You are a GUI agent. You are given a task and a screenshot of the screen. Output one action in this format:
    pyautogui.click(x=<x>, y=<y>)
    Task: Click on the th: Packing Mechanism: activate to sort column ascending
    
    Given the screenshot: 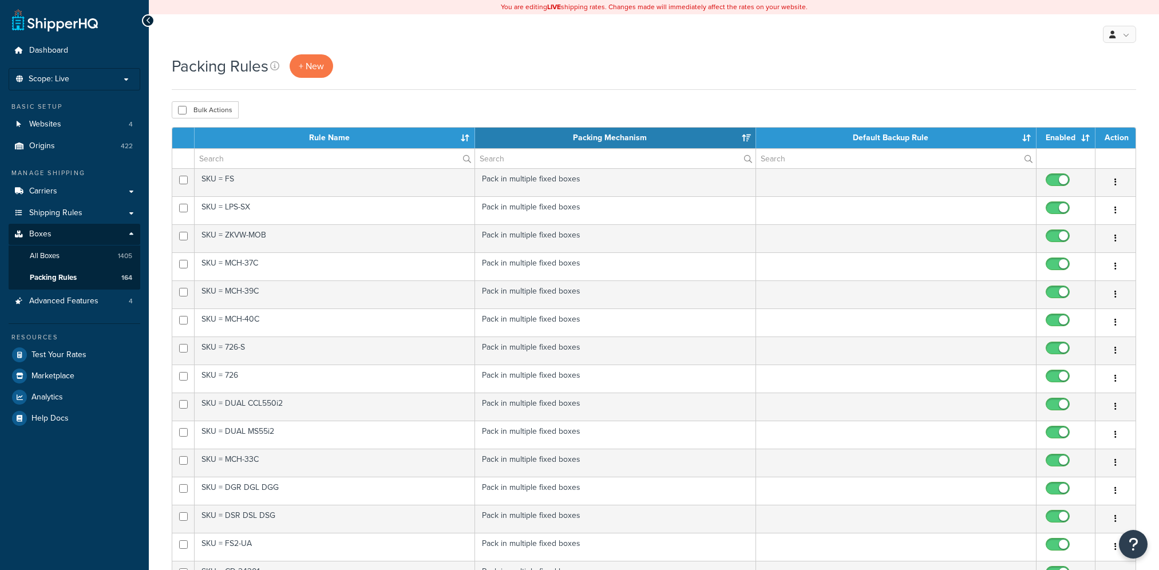 What is the action you would take?
    pyautogui.click(x=615, y=138)
    